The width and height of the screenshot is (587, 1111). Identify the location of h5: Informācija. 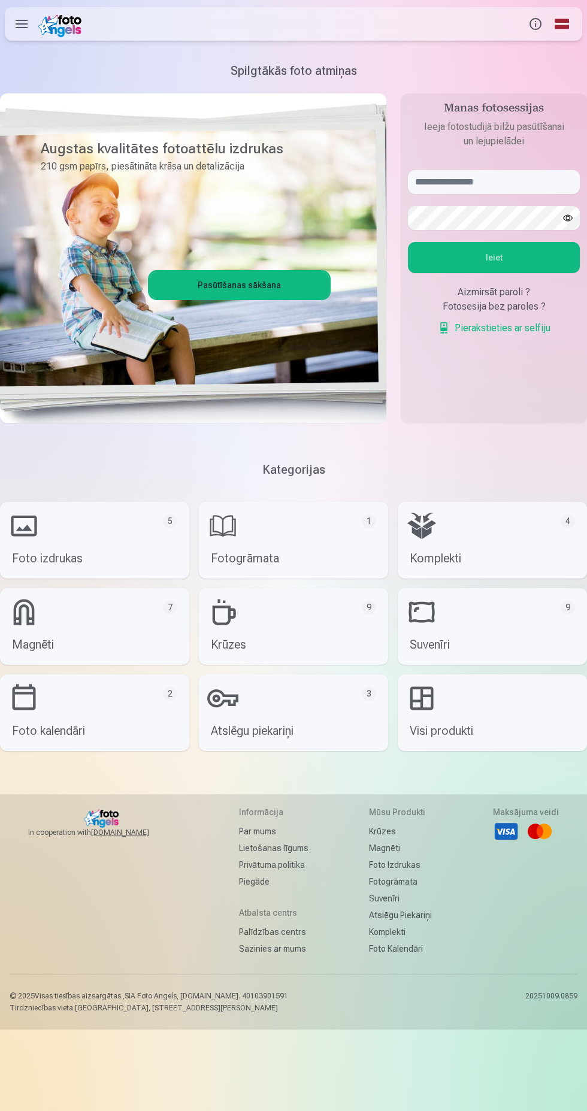
(274, 812).